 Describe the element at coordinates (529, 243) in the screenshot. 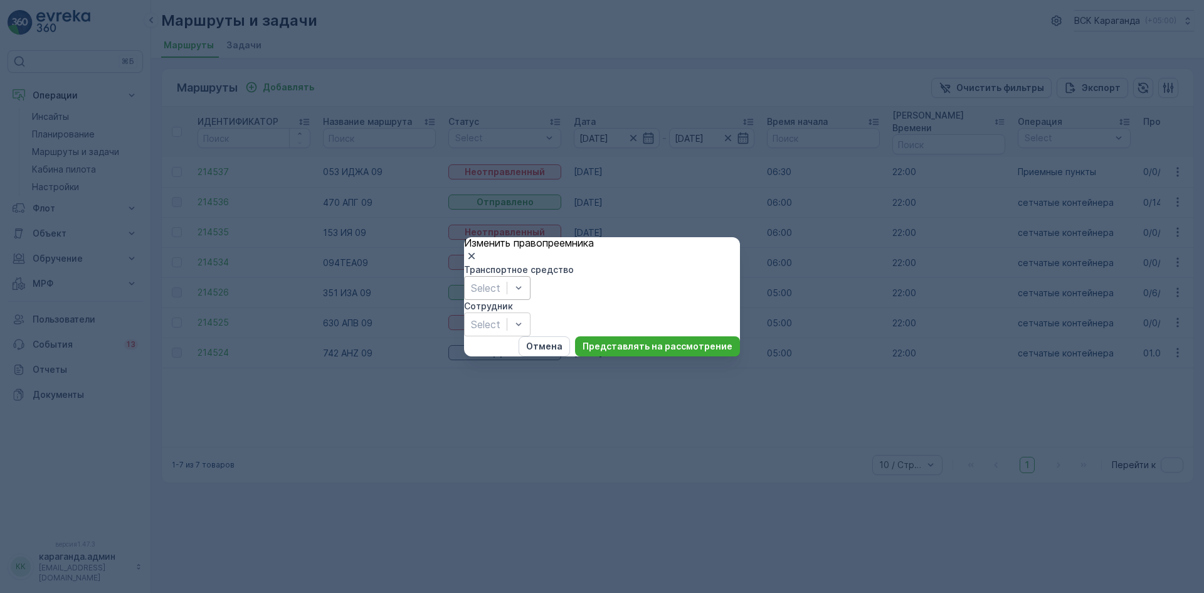

I see `font: Изменить правопреемника` at that location.